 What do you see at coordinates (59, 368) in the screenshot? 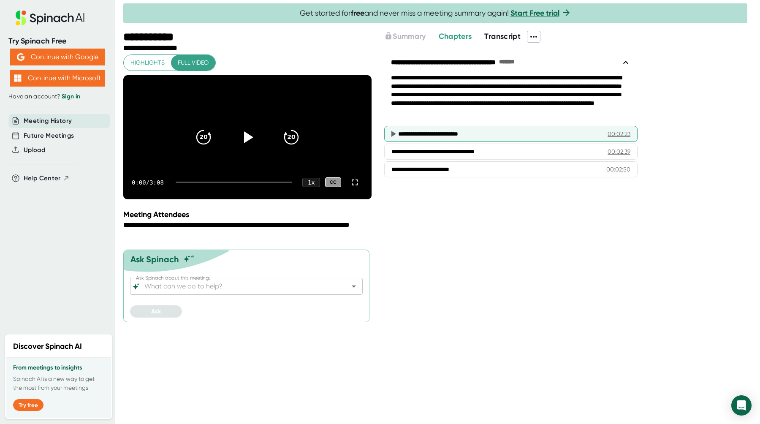
I see `h3: From meetings to insights` at bounding box center [59, 368].